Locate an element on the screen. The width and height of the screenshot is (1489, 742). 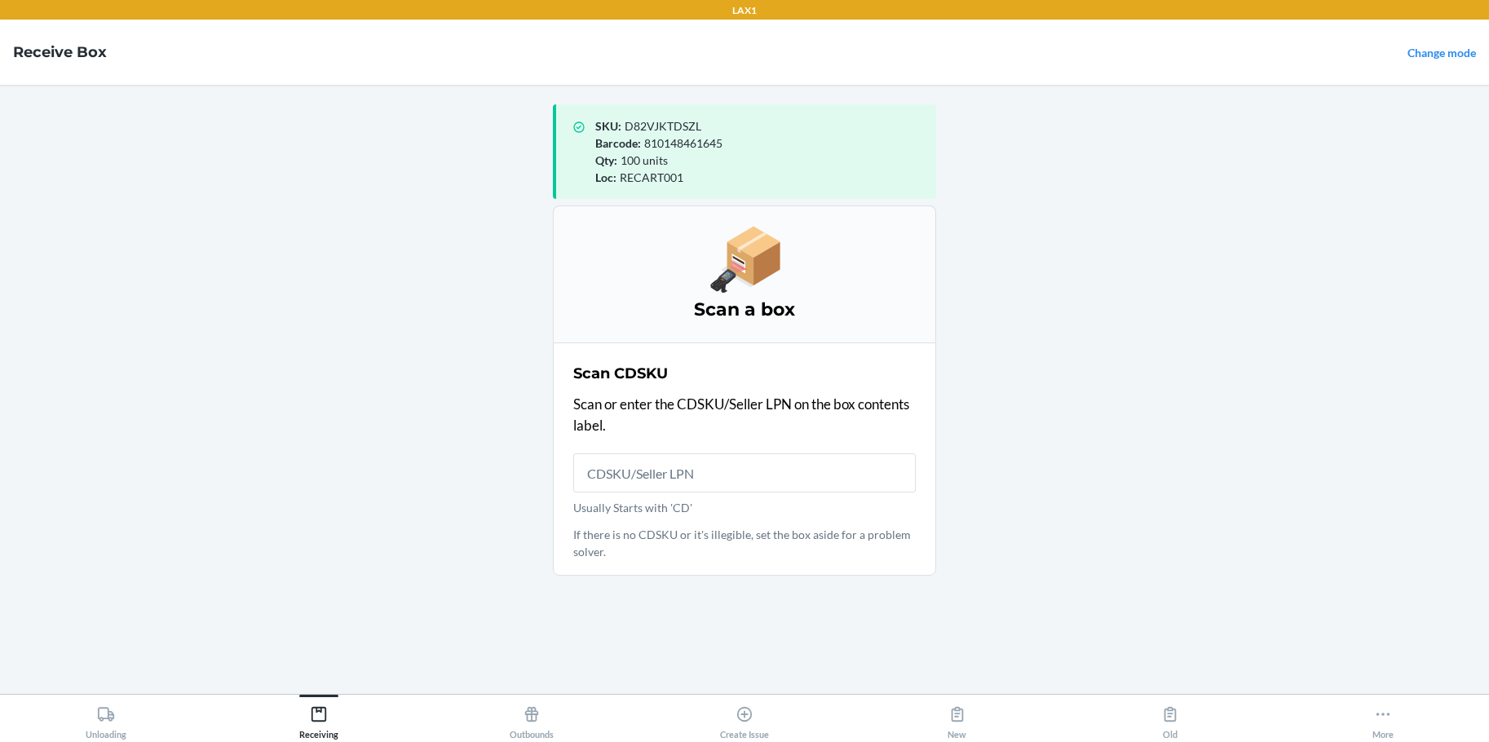
button: More is located at coordinates (1383, 717).